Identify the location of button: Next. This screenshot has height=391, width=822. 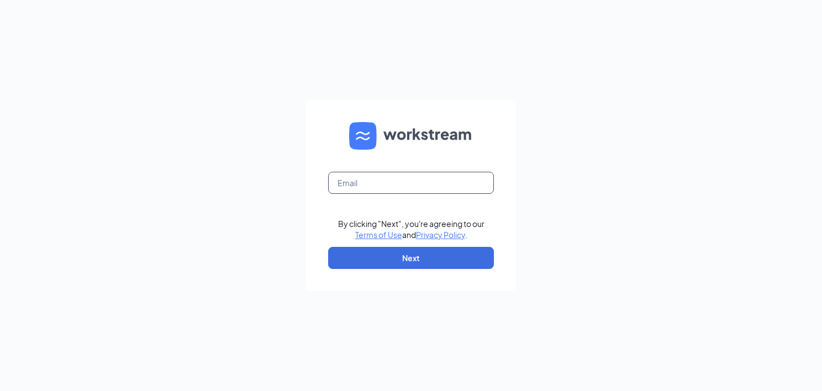
(411, 258).